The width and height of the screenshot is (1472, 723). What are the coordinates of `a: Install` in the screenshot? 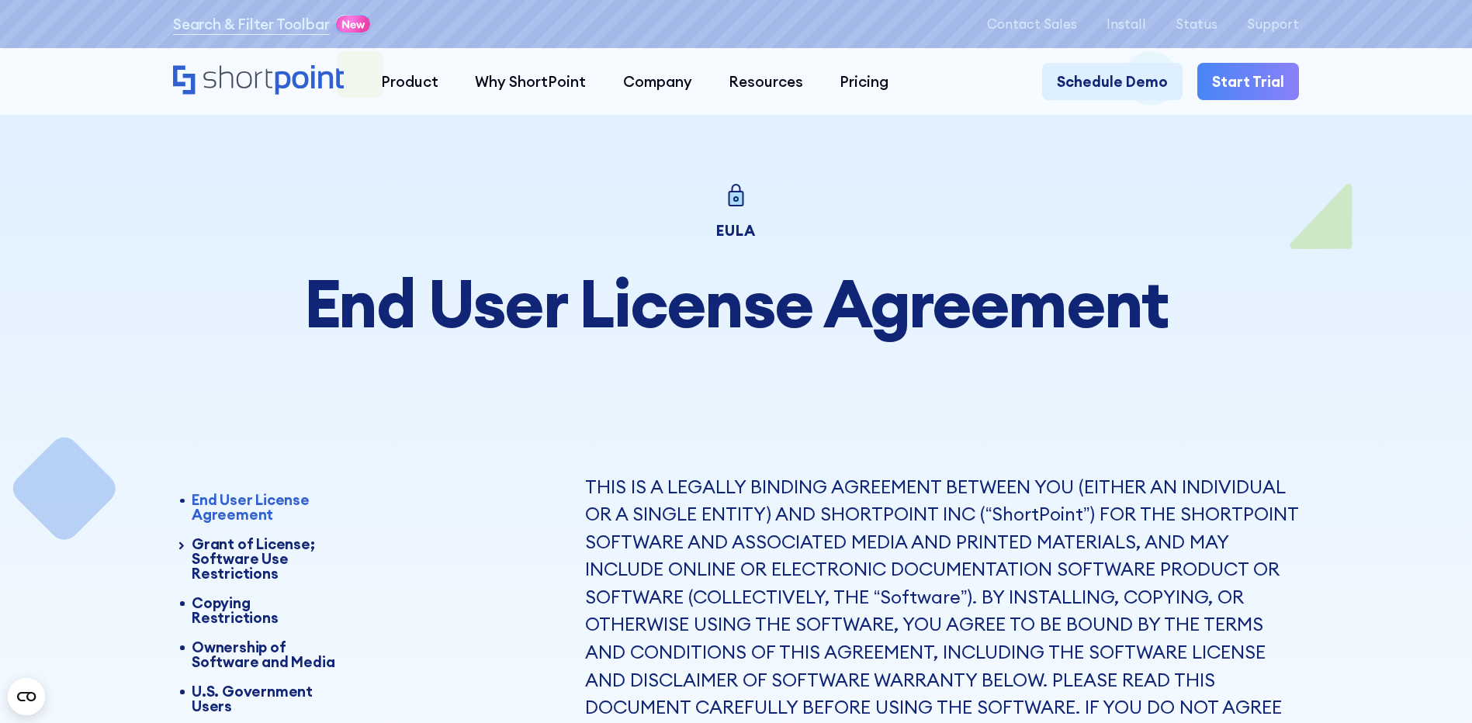 It's located at (1126, 23).